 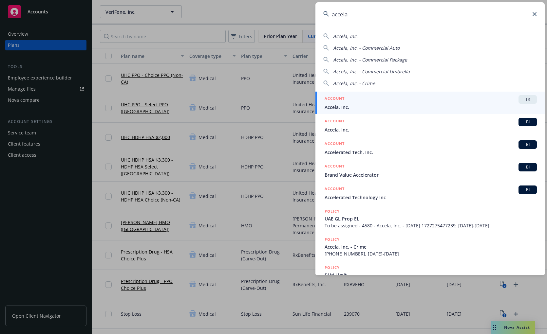 I want to click on a: ACCOUNTBIAccela, Inc., so click(x=430, y=125).